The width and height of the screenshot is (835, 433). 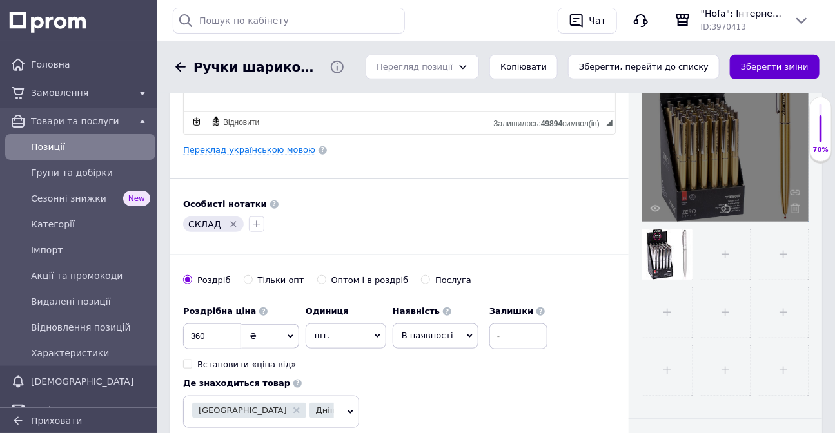 I want to click on div: 70%, so click(x=821, y=150).